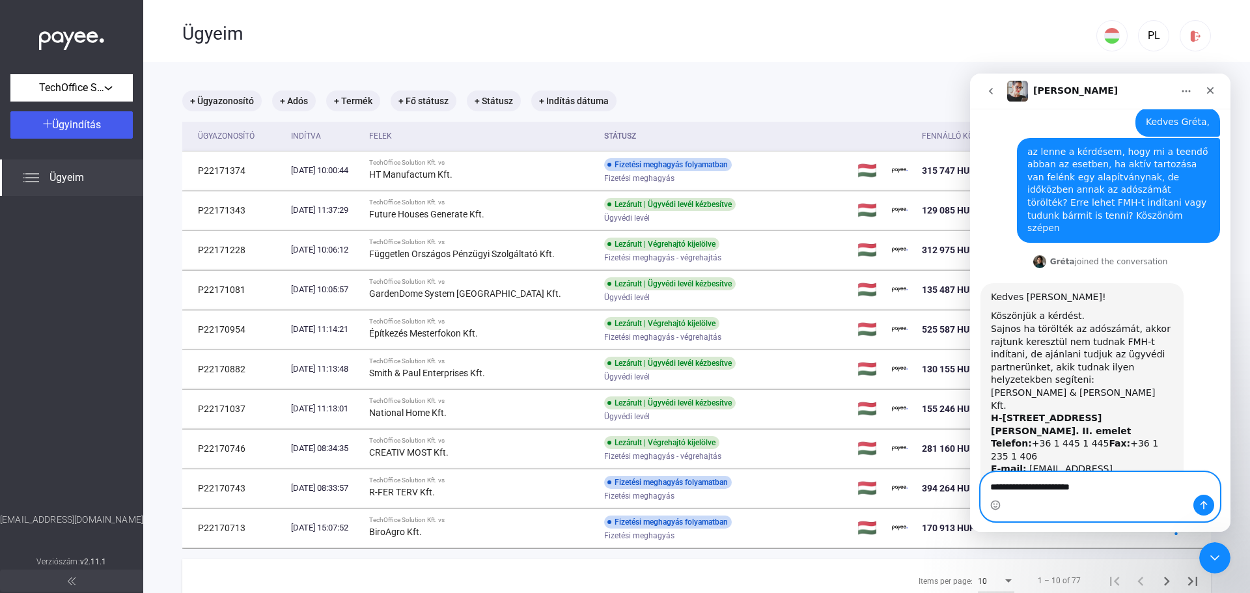 The height and width of the screenshot is (593, 1250). I want to click on strong: HT Manufactum Kft., so click(411, 174).